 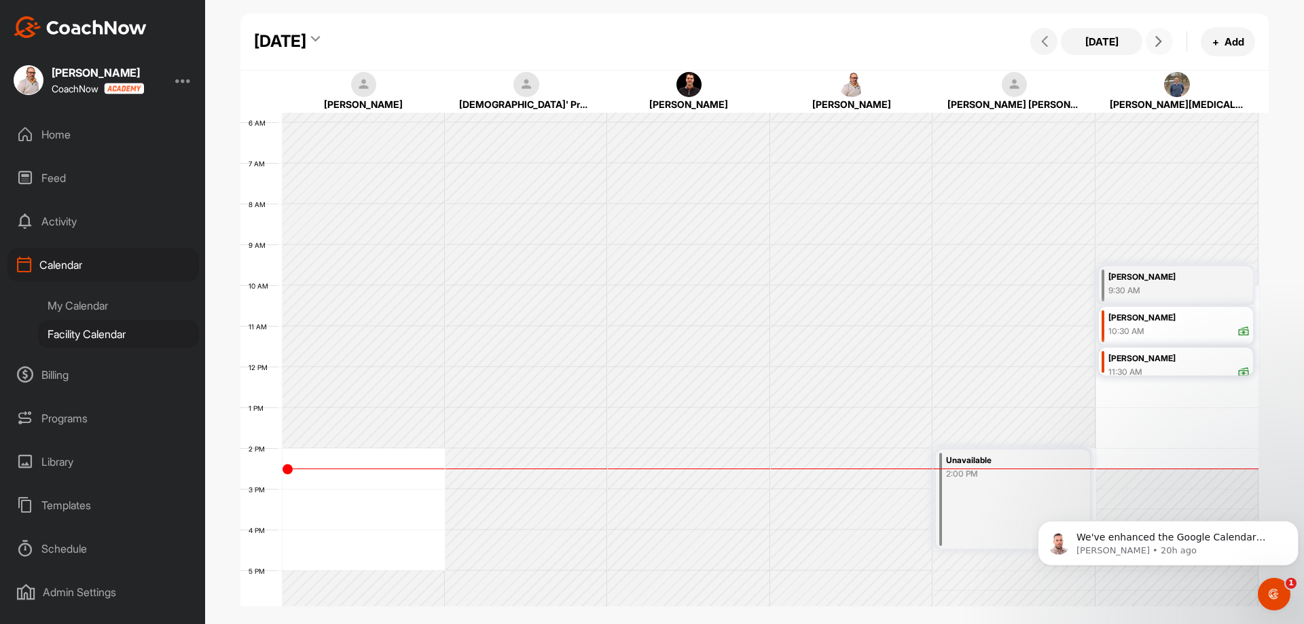 I want to click on div: Home, so click(x=103, y=135).